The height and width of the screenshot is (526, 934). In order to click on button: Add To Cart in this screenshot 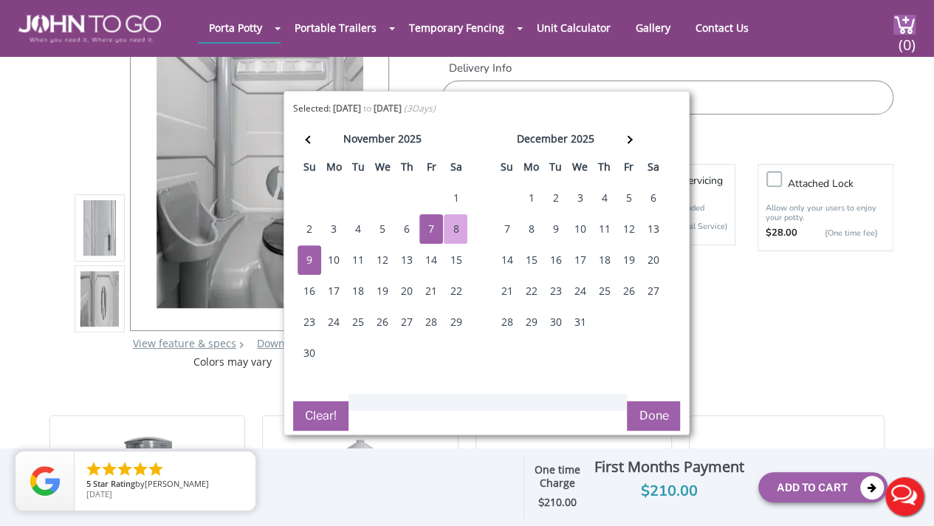, I will do `click(823, 487)`.